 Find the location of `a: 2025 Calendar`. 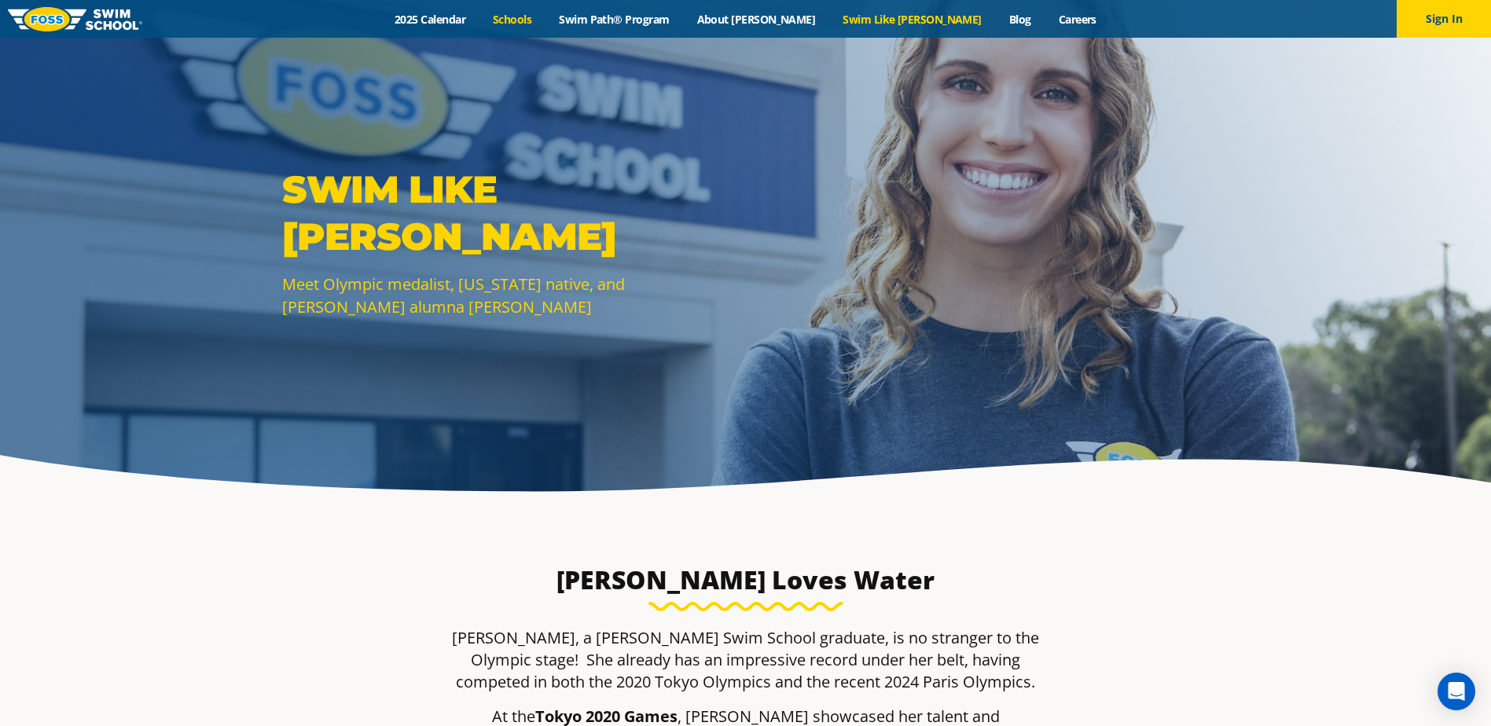

a: 2025 Calendar is located at coordinates (430, 19).